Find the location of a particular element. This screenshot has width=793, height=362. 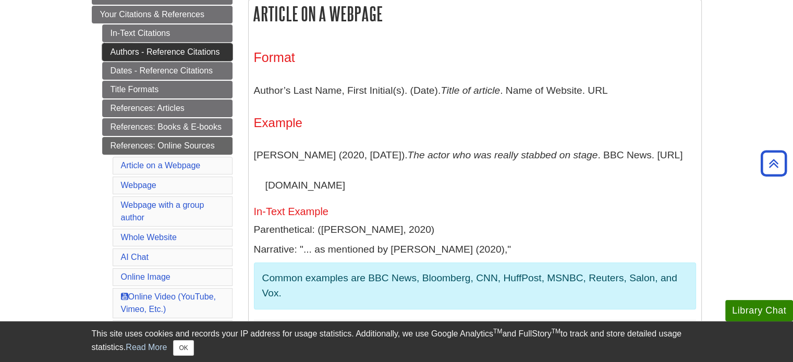

a: References: Online Sources is located at coordinates (167, 146).